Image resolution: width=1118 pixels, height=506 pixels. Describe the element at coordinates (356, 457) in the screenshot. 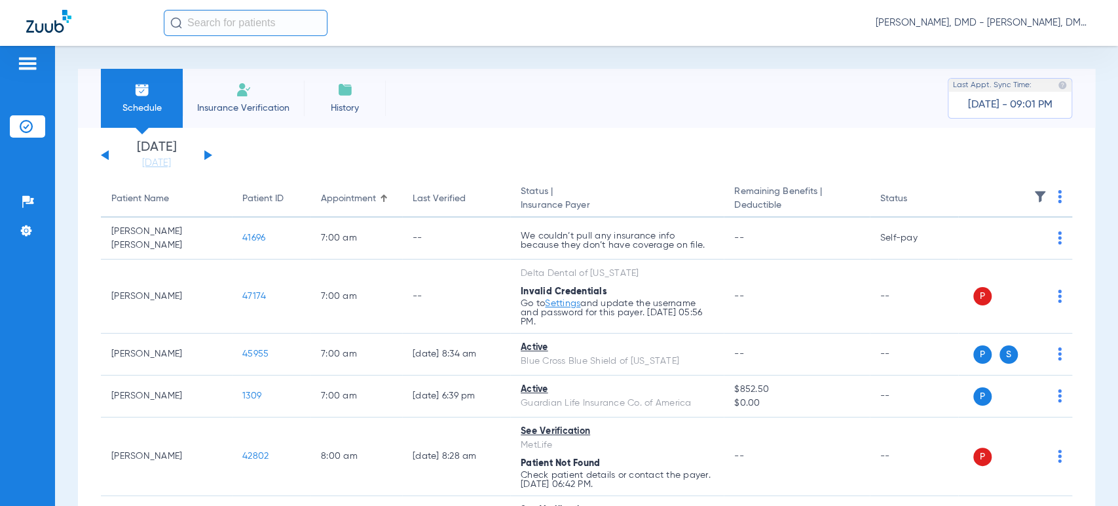

I see `td: 8:00 AM` at that location.